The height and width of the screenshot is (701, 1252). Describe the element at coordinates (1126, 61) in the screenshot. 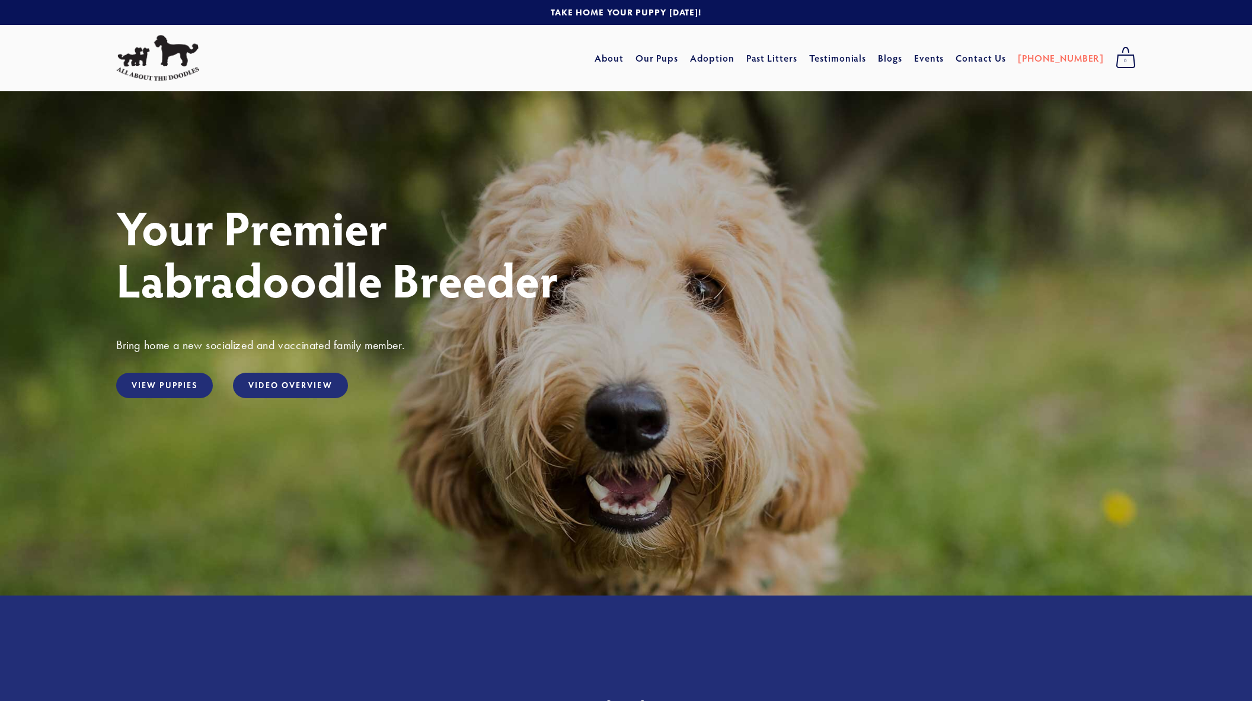

I see `span: 0` at that location.